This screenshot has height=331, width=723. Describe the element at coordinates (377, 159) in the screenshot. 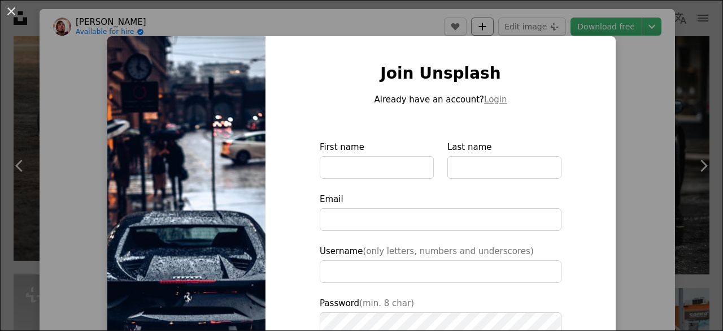

I see `label: First name` at that location.